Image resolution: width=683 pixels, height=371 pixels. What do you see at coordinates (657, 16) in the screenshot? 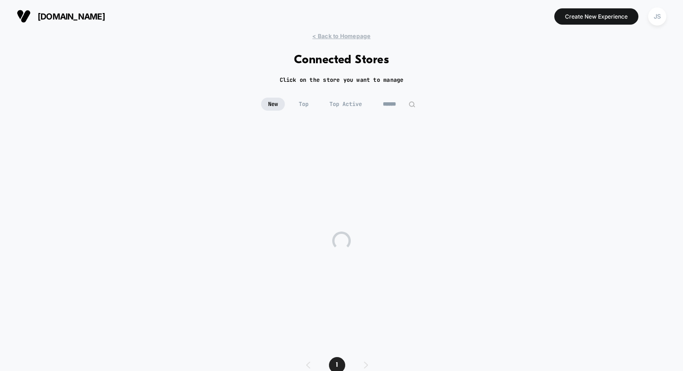
I see `button: JS` at bounding box center [657, 16].